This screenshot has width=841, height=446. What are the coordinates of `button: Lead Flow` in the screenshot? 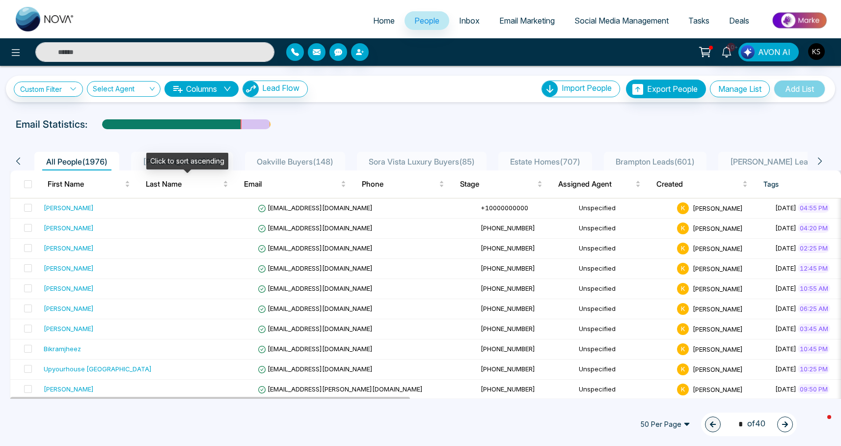 It's located at (275, 89).